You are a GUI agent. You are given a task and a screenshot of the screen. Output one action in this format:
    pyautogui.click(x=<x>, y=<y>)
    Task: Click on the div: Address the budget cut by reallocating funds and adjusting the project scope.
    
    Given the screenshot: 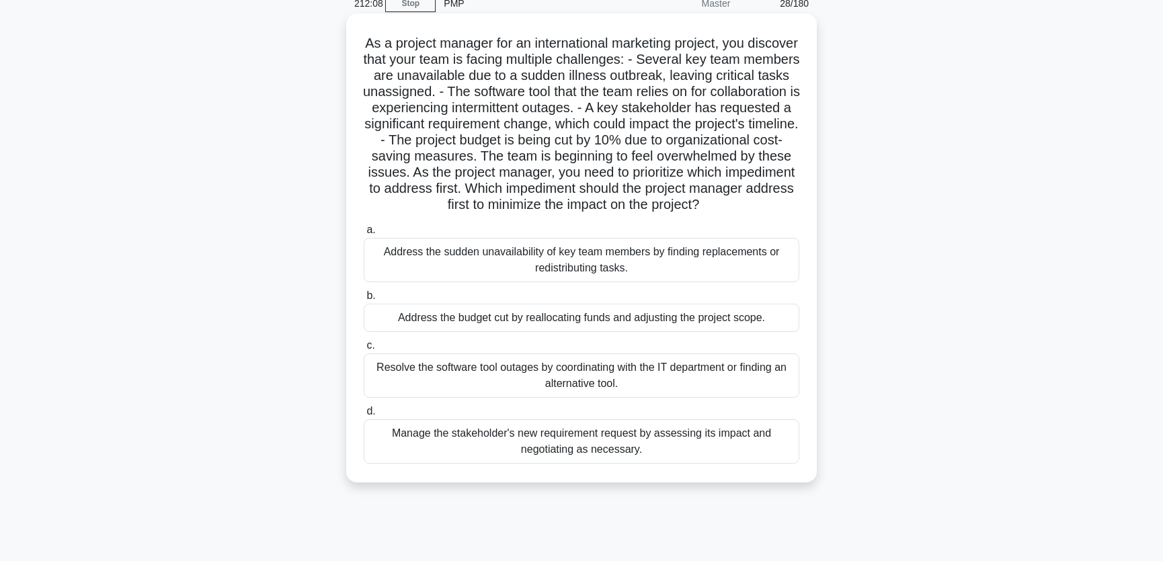 What is the action you would take?
    pyautogui.click(x=581, y=318)
    